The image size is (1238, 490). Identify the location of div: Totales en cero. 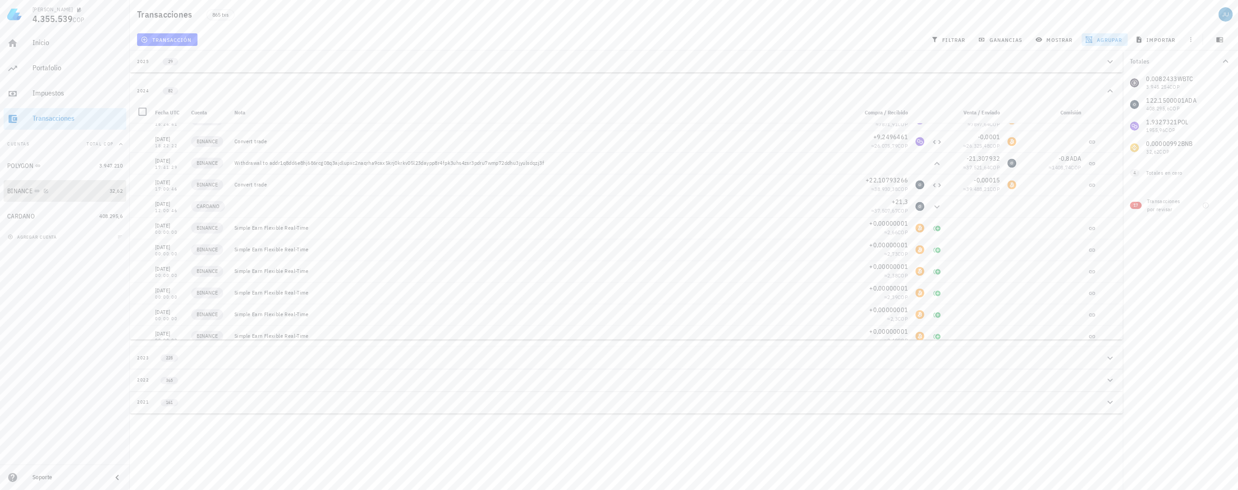
(1179, 173).